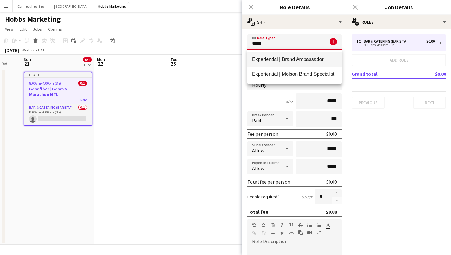  What do you see at coordinates (337, 193) in the screenshot?
I see `button: Increase` at bounding box center [337, 193].